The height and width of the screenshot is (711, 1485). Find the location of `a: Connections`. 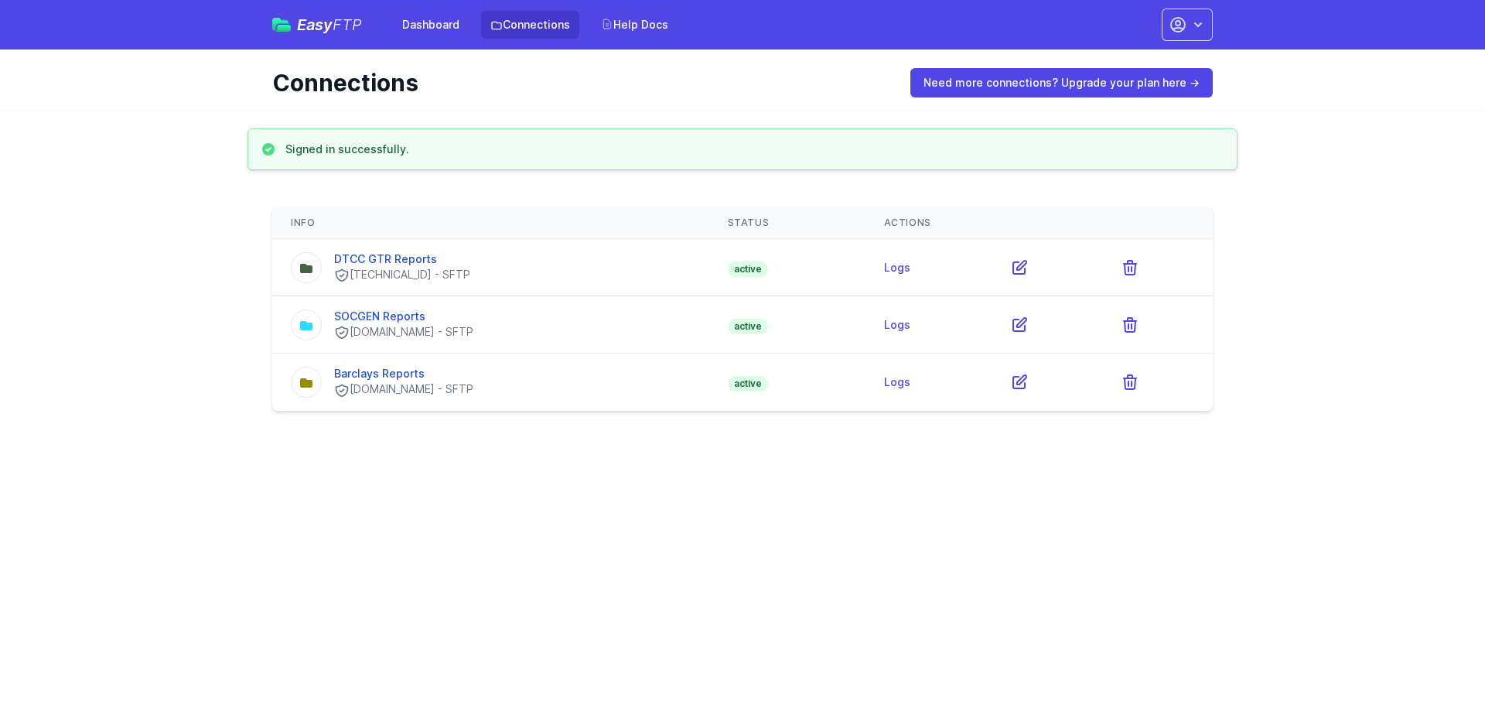

a: Connections is located at coordinates (530, 25).